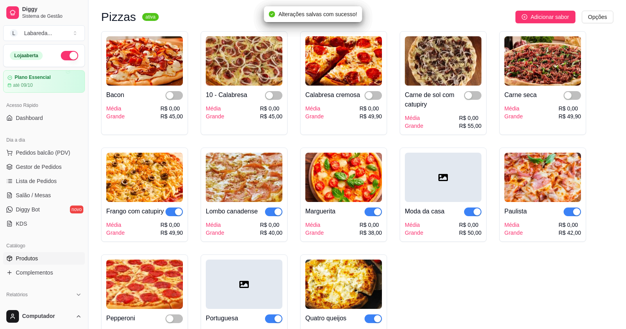  What do you see at coordinates (370, 233) in the screenshot?
I see `div: R$ 38,00` at bounding box center [370, 233].